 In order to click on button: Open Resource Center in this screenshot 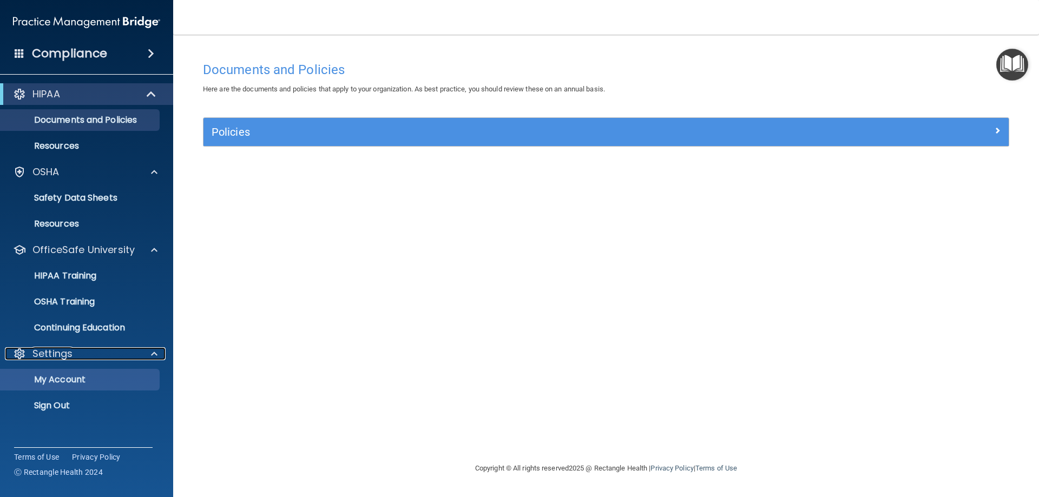, I will do `click(1012, 64)`.